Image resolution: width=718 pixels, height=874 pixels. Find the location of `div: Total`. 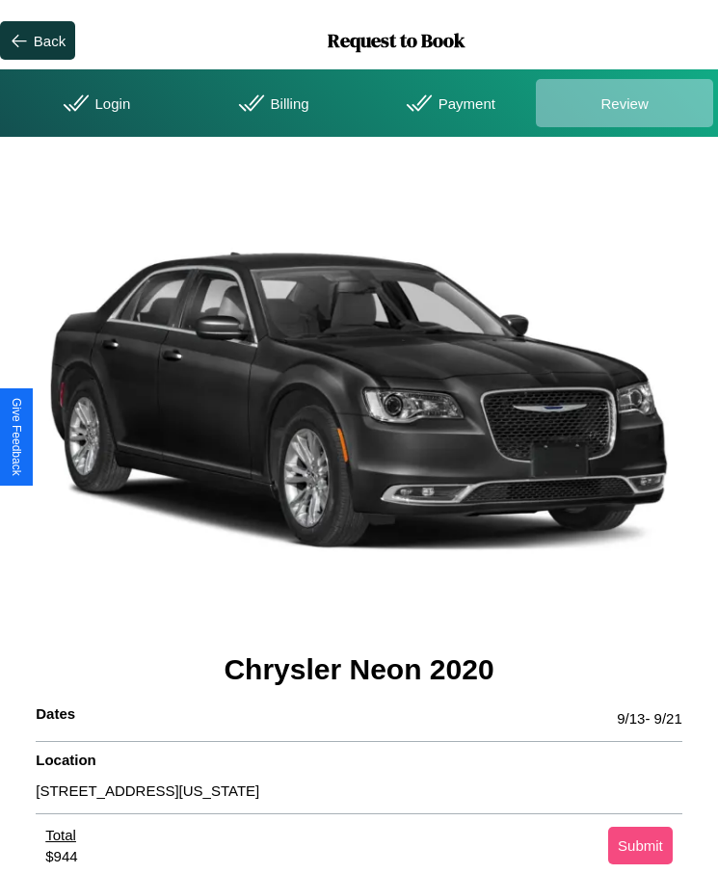

div: Total is located at coordinates (61, 837).